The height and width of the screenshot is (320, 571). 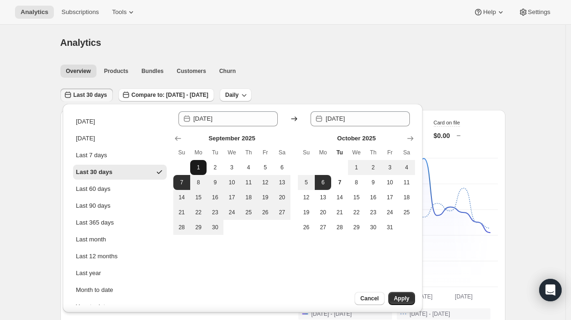 I want to click on span: Help, so click(x=489, y=12).